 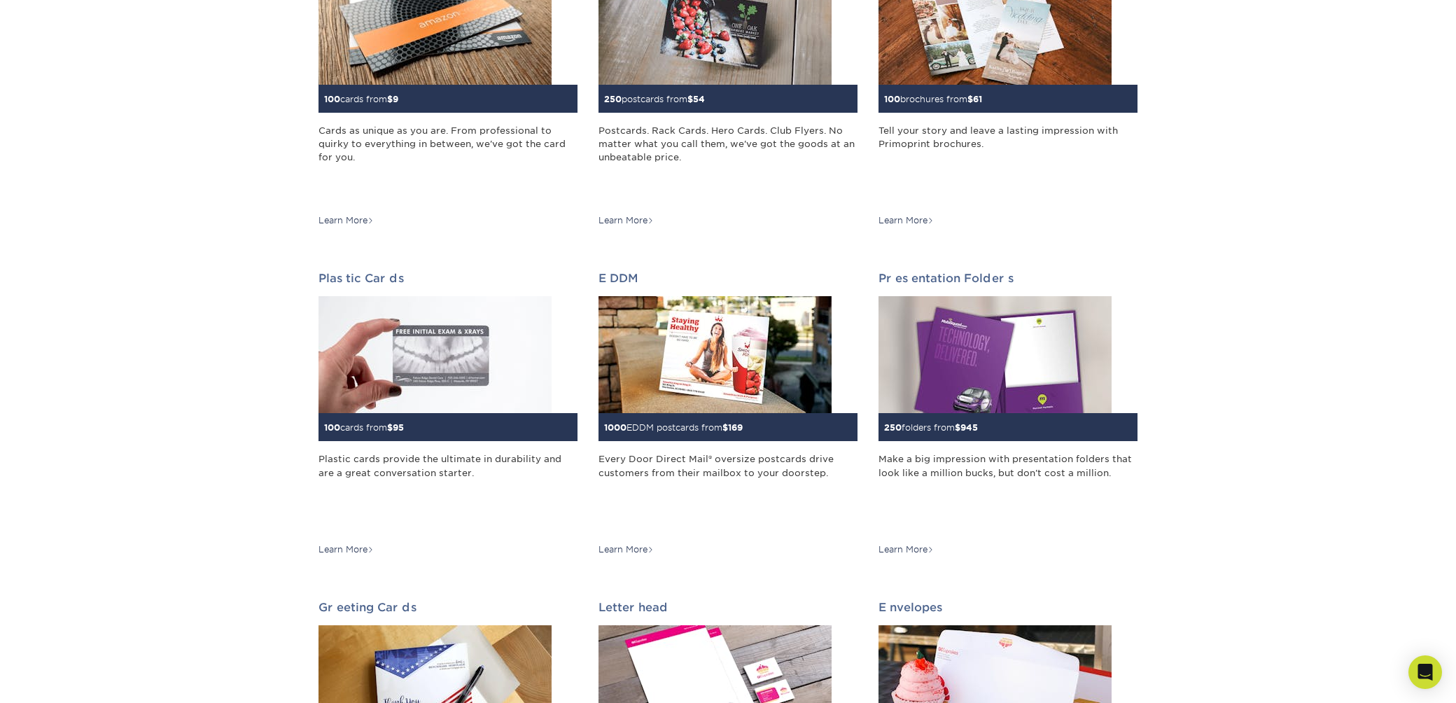 What do you see at coordinates (933, 99) in the screenshot?
I see `small: brochures from` at bounding box center [933, 99].